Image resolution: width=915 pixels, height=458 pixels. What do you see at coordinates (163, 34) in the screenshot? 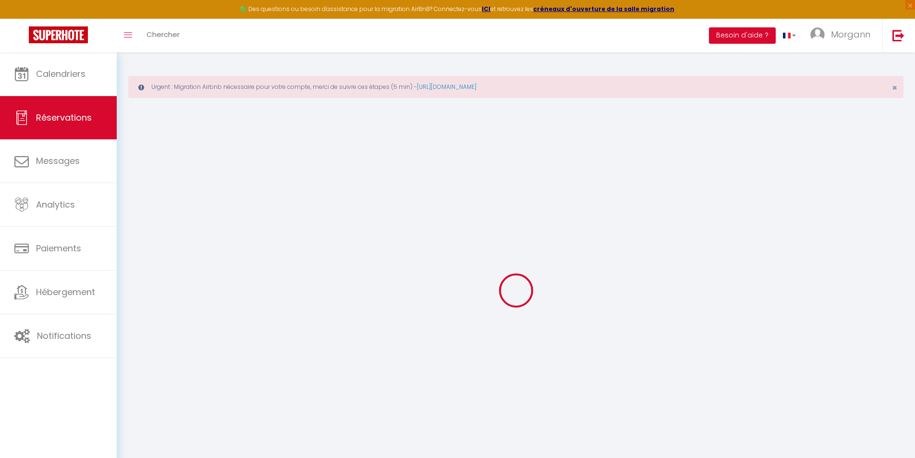
I see `span: Chercher` at bounding box center [163, 34].